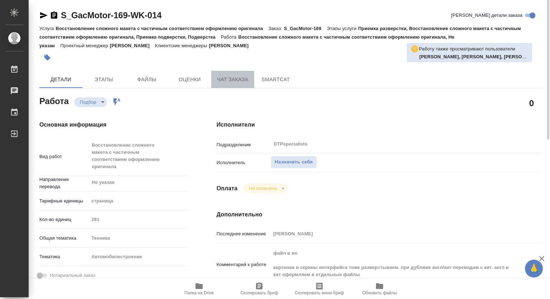 Image resolution: width=550 pixels, height=299 pixels. Describe the element at coordinates (72, 276) in the screenshot. I see `span: Нотариальный заказ` at that location.